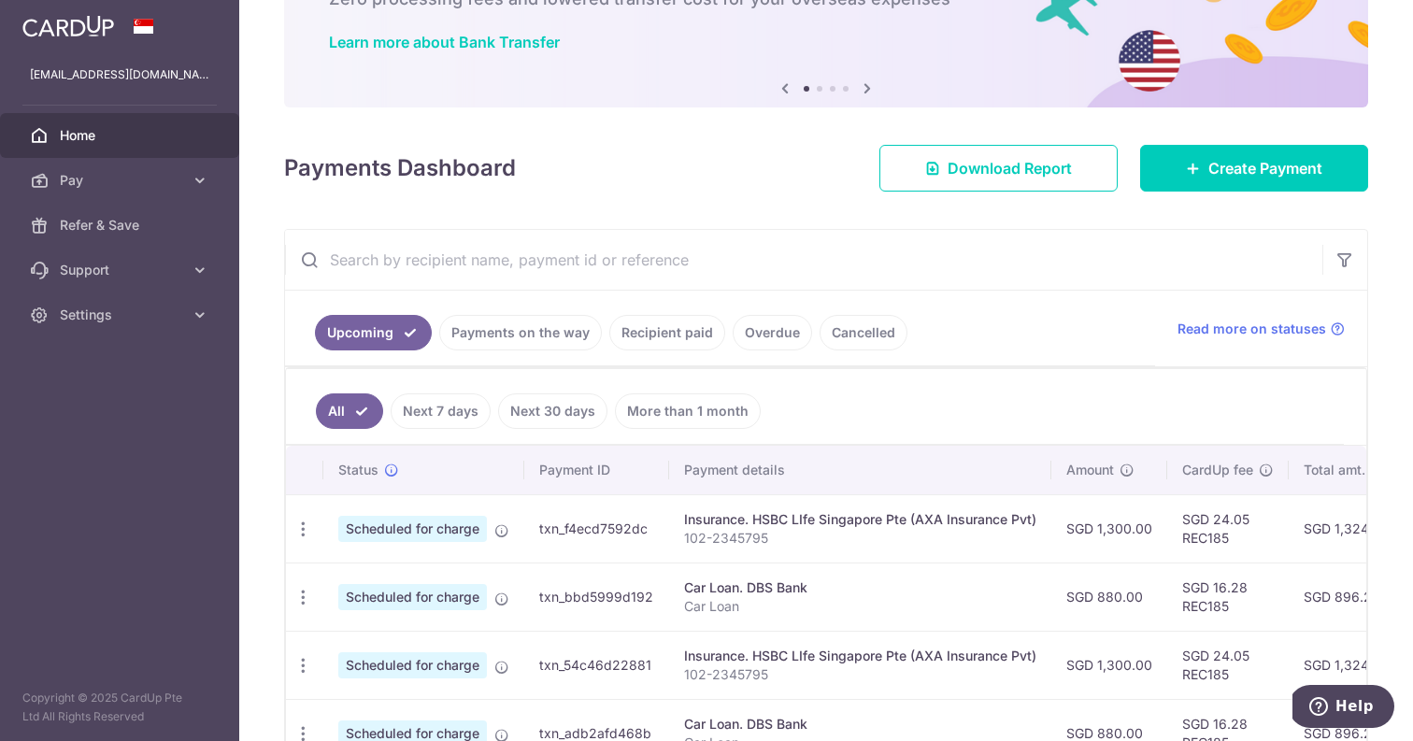 The width and height of the screenshot is (1413, 741). Describe the element at coordinates (1254, 168) in the screenshot. I see `a: Create Payment` at that location.